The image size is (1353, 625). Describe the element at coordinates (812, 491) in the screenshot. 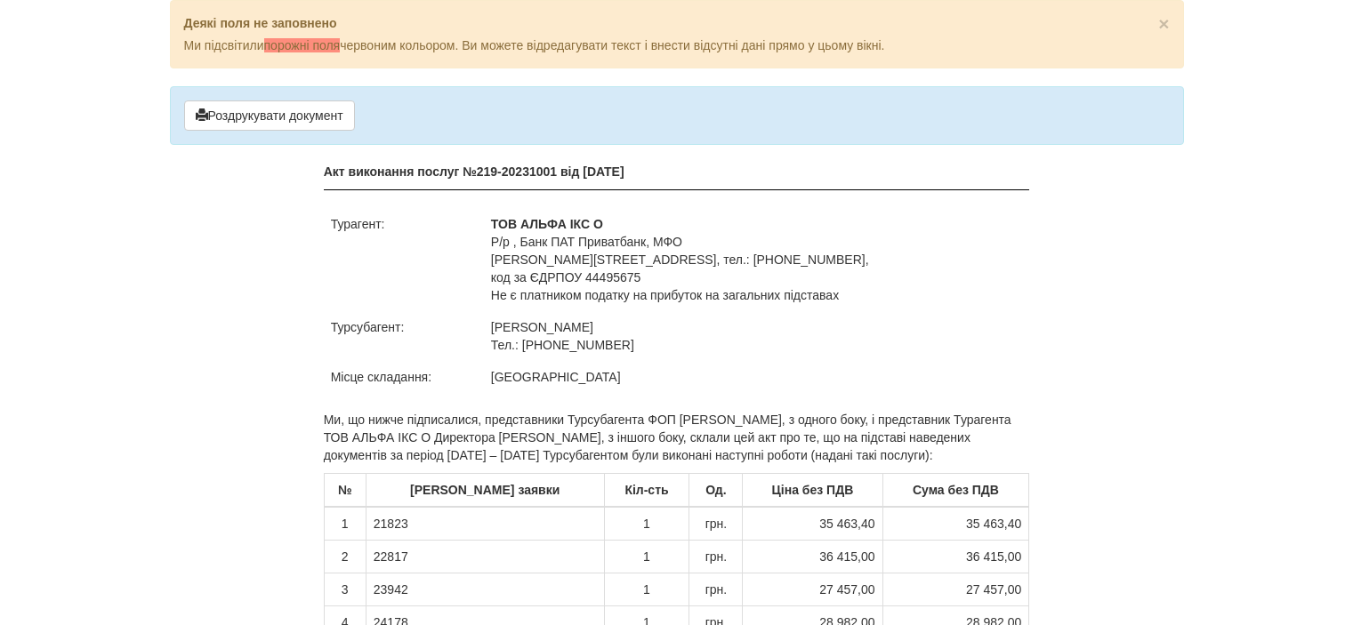

I see `th: Ціна без ПДВ` at that location.